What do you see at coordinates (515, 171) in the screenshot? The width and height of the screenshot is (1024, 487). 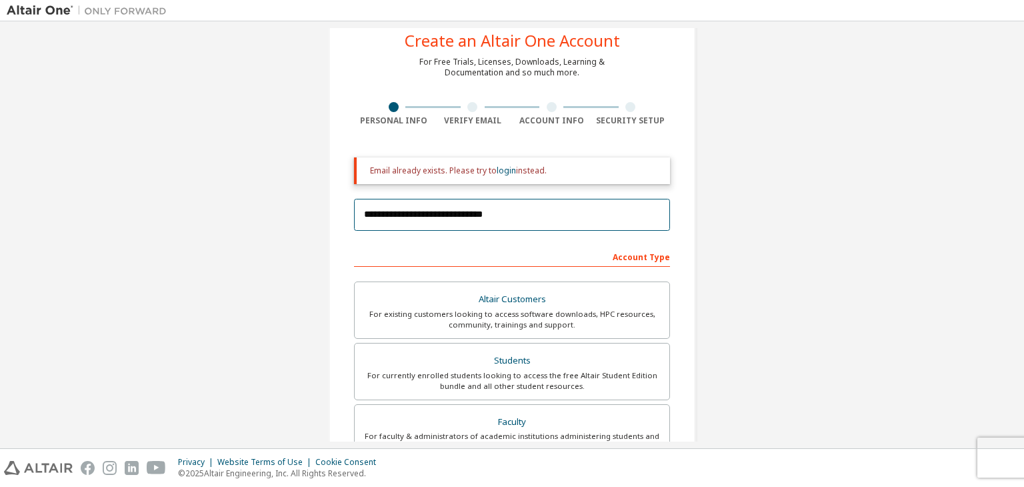 I see `div: Email already exists. Please try to instead.` at bounding box center [515, 171].